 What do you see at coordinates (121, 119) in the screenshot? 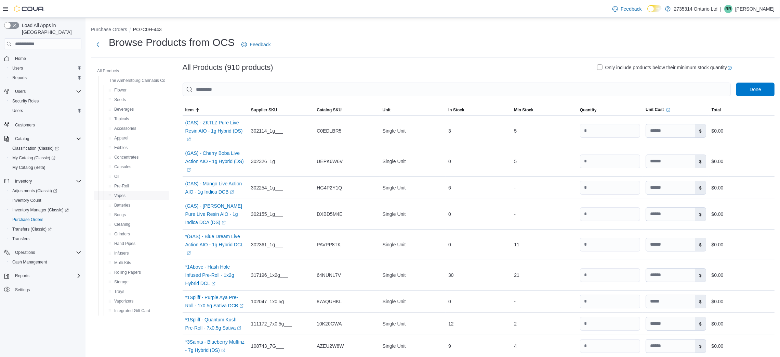
I see `span: Topicals` at bounding box center [121, 119].